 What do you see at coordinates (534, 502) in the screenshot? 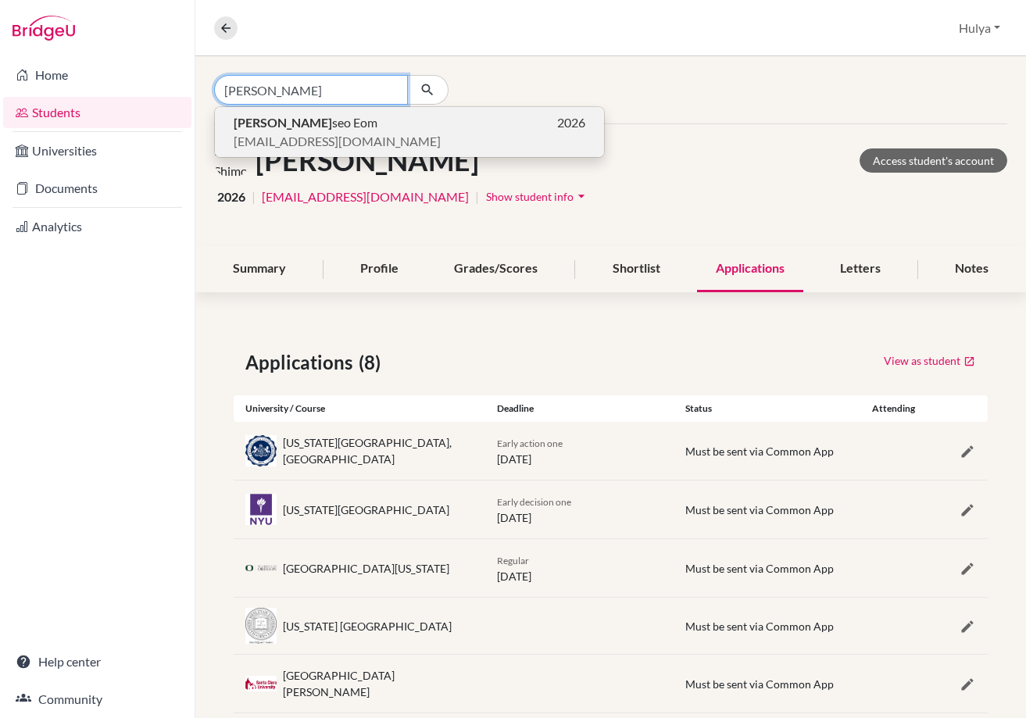
I see `span: Early decision one` at bounding box center [534, 502].